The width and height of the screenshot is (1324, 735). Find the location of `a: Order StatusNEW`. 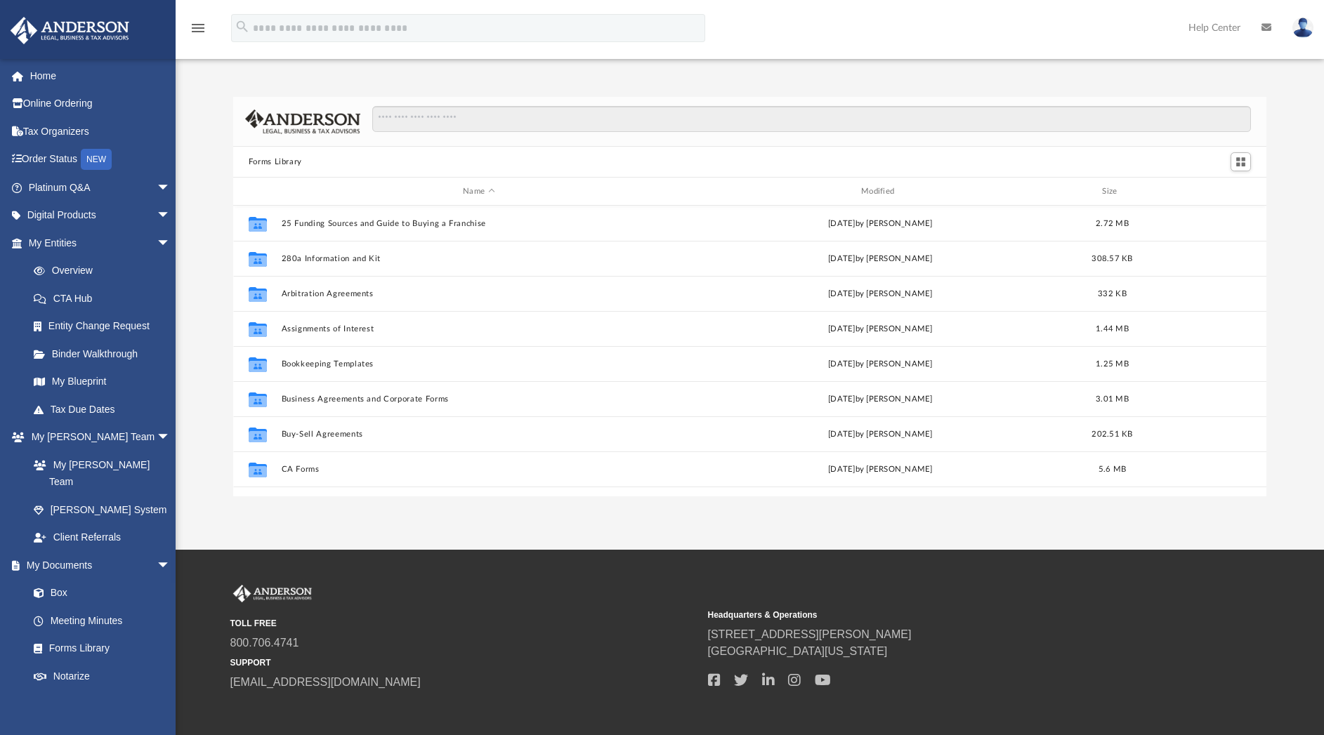

a: Order StatusNEW is located at coordinates (100, 159).